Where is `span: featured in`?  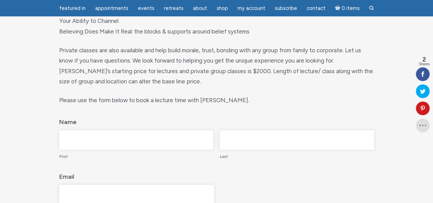 span: featured in is located at coordinates (72, 8).